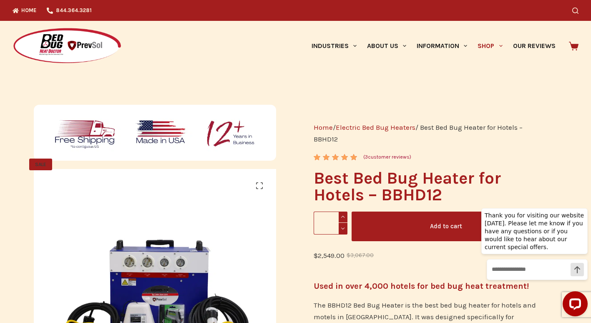 The width and height of the screenshot is (591, 323). Describe the element at coordinates (260, 186) in the screenshot. I see `a: View full-screen image gallery` at that location.